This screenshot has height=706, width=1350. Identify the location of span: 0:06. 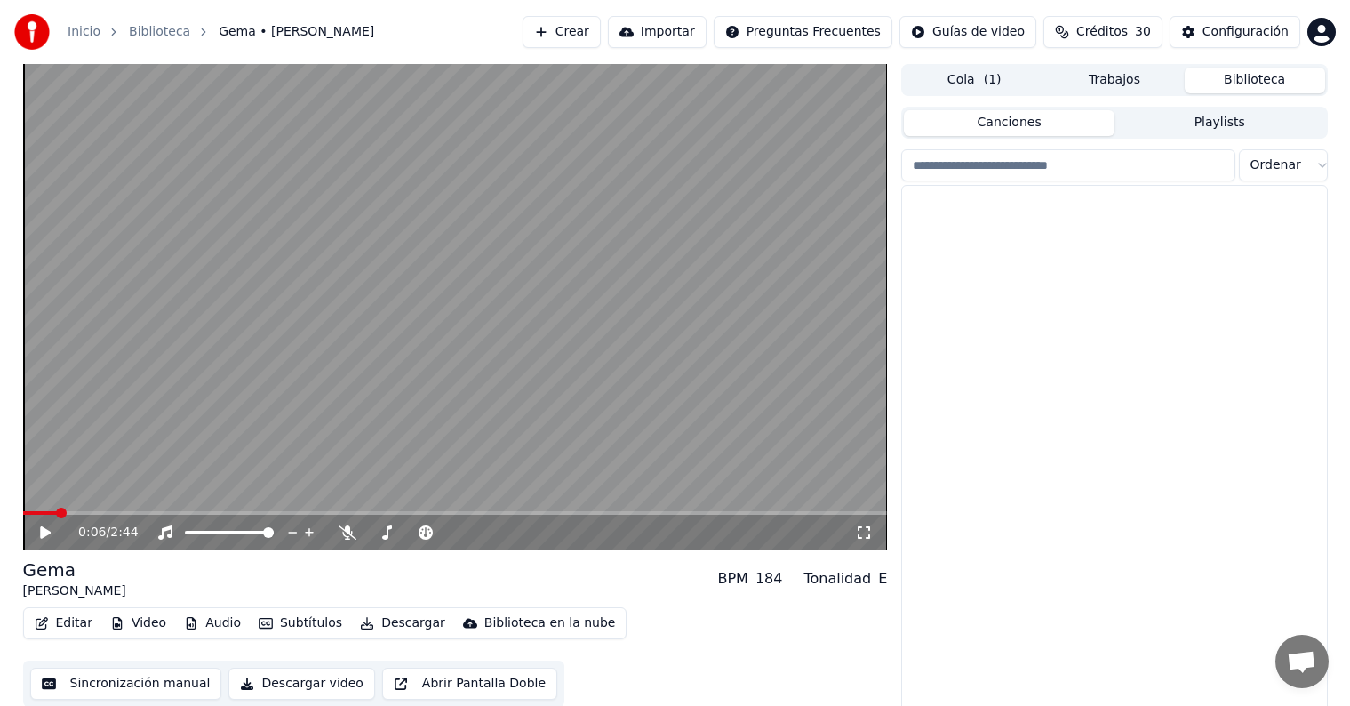
(92, 532).